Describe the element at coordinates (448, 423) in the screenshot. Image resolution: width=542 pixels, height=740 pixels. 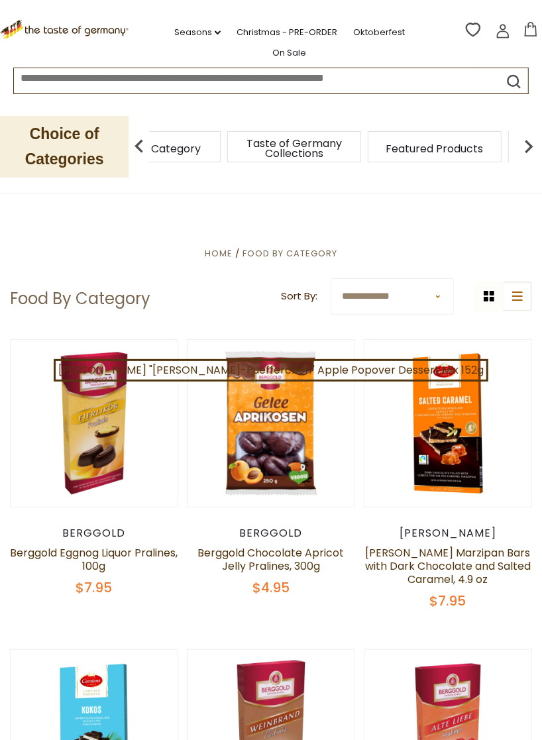
I see `img: Carstens Luebecker Marzipan Bars with Dark Chocolate and Salted Caramel, 4.9 oz` at that location.